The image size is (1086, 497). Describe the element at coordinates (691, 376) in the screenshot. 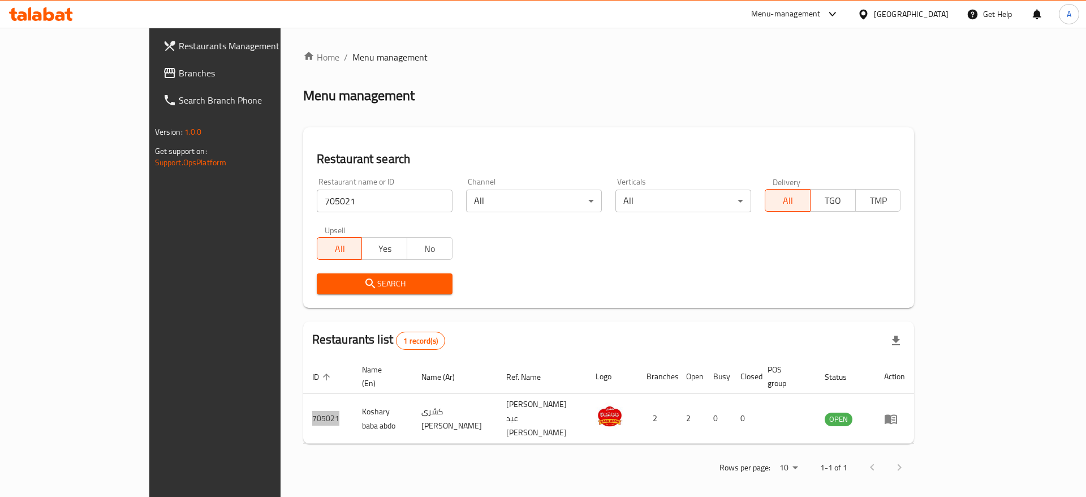

I see `th: Open` at that location.